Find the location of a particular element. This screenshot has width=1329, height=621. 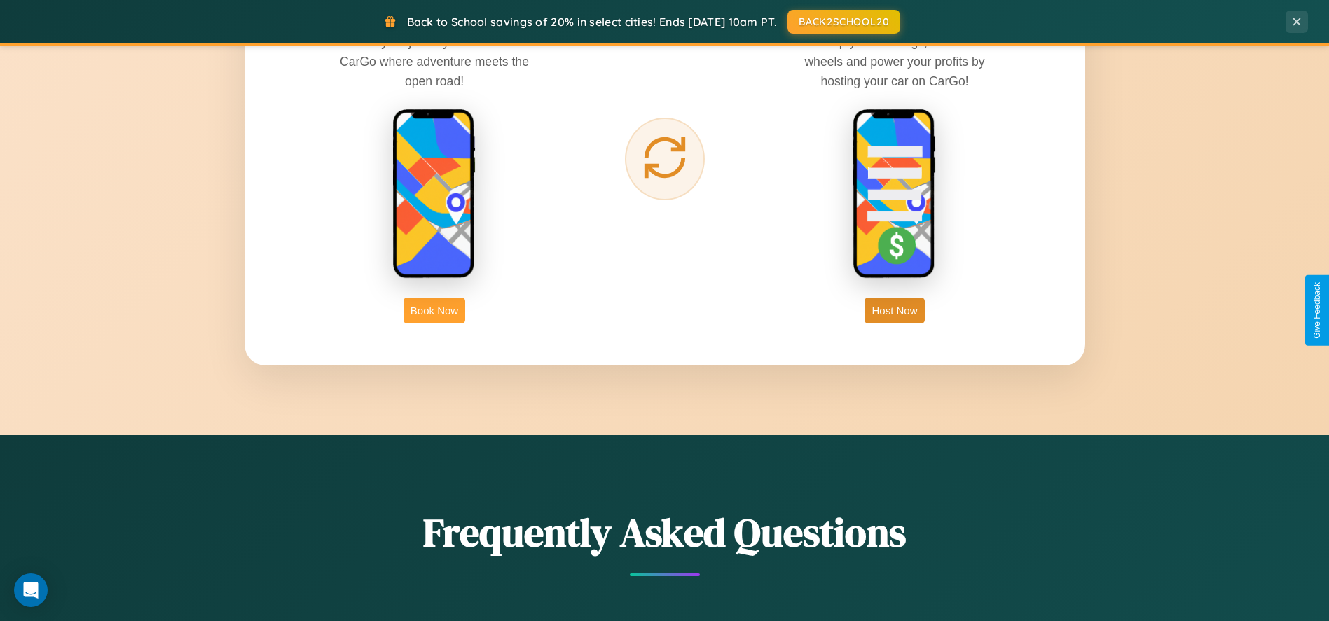

p: Unlock your journey and drive with CarGo where adventure meets the open road! is located at coordinates (434, 62).